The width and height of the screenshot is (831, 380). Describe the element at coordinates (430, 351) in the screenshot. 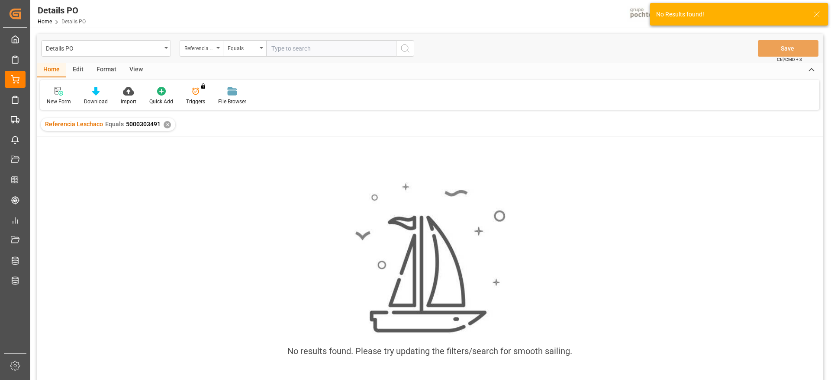

I see `div: No results found. Please try updating the filters/search for smooth sailing.` at that location.